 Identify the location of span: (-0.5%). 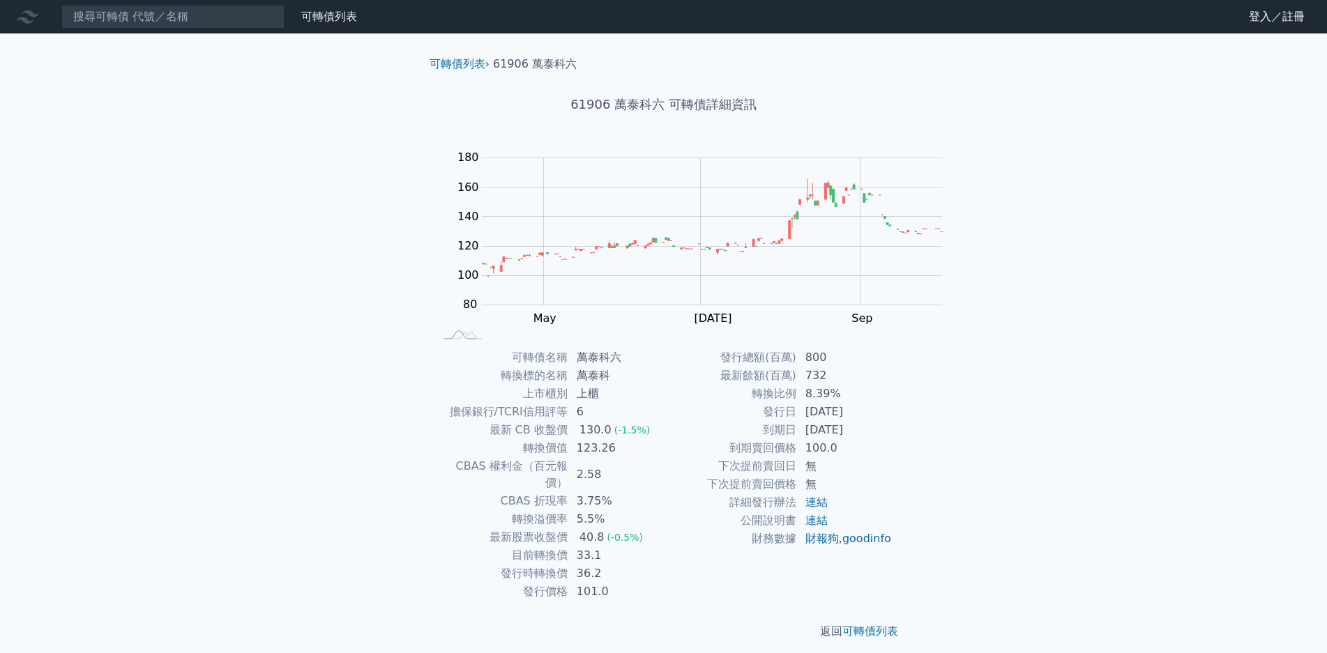
(625, 538).